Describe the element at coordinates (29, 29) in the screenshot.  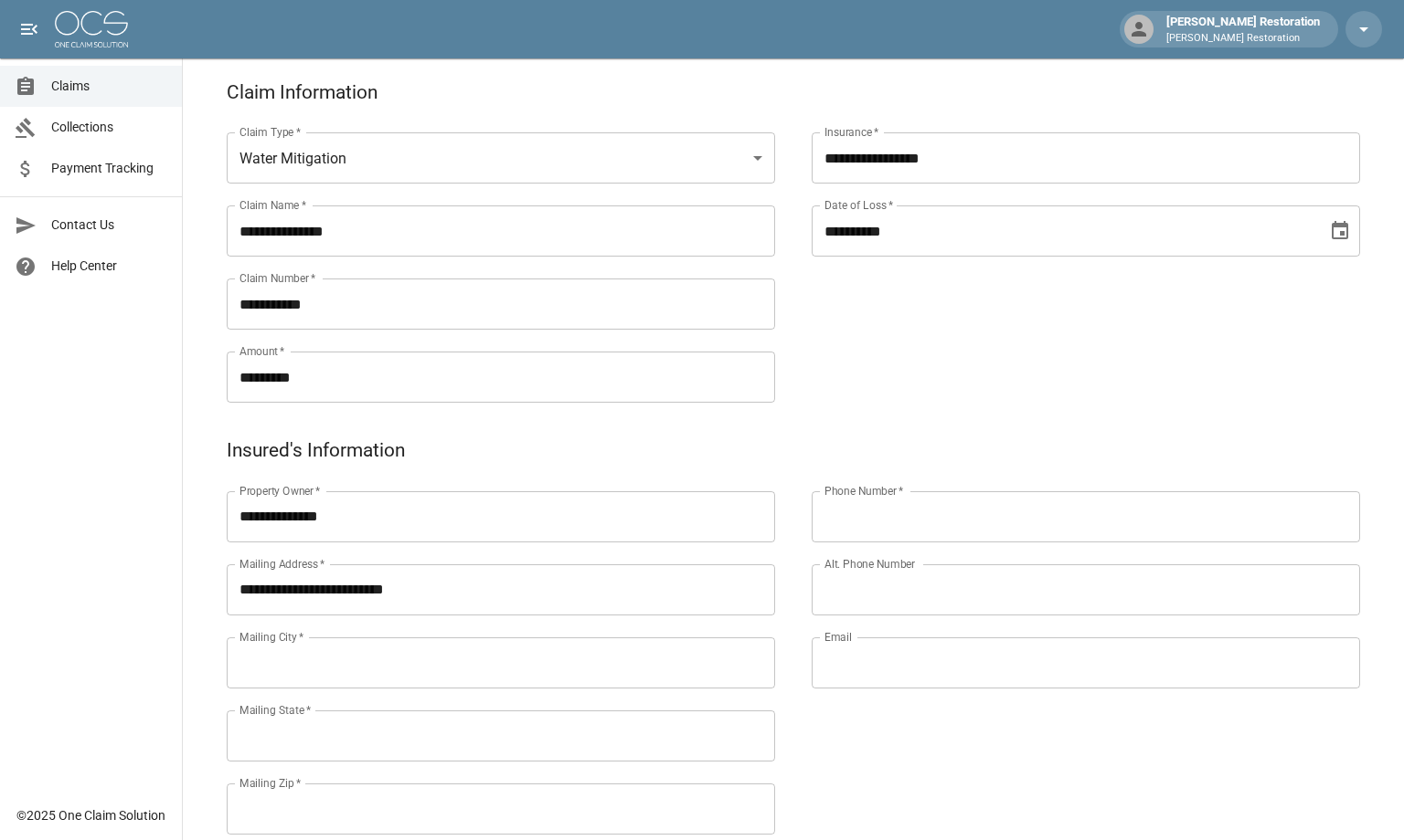
I see `button: open drawer` at that location.